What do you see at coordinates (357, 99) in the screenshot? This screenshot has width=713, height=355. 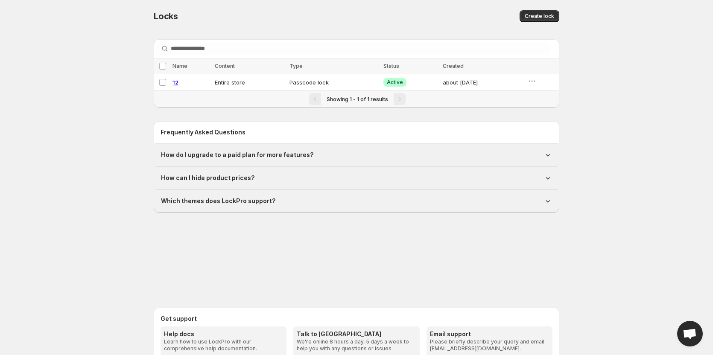 I see `span: Showing 1 - 1 of 1 results` at bounding box center [357, 99].